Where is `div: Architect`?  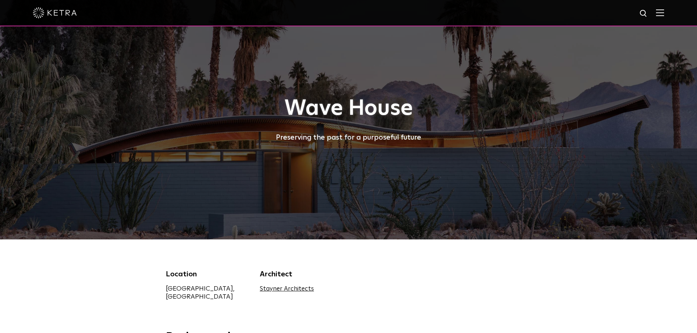
div: Architect is located at coordinates (302, 274).